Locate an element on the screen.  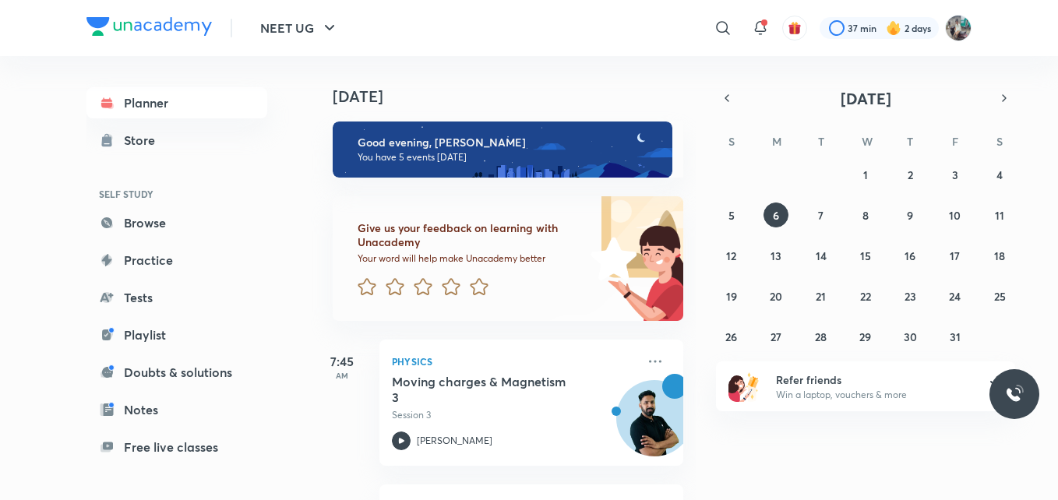
a: Store is located at coordinates (177, 140).